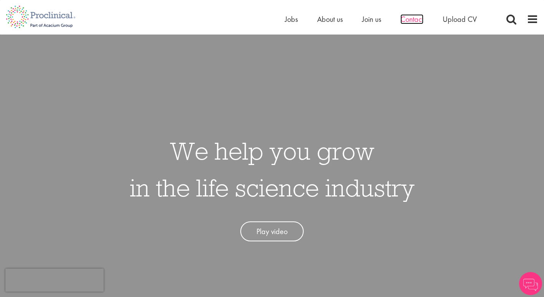  I want to click on span: Upload CV, so click(460, 19).